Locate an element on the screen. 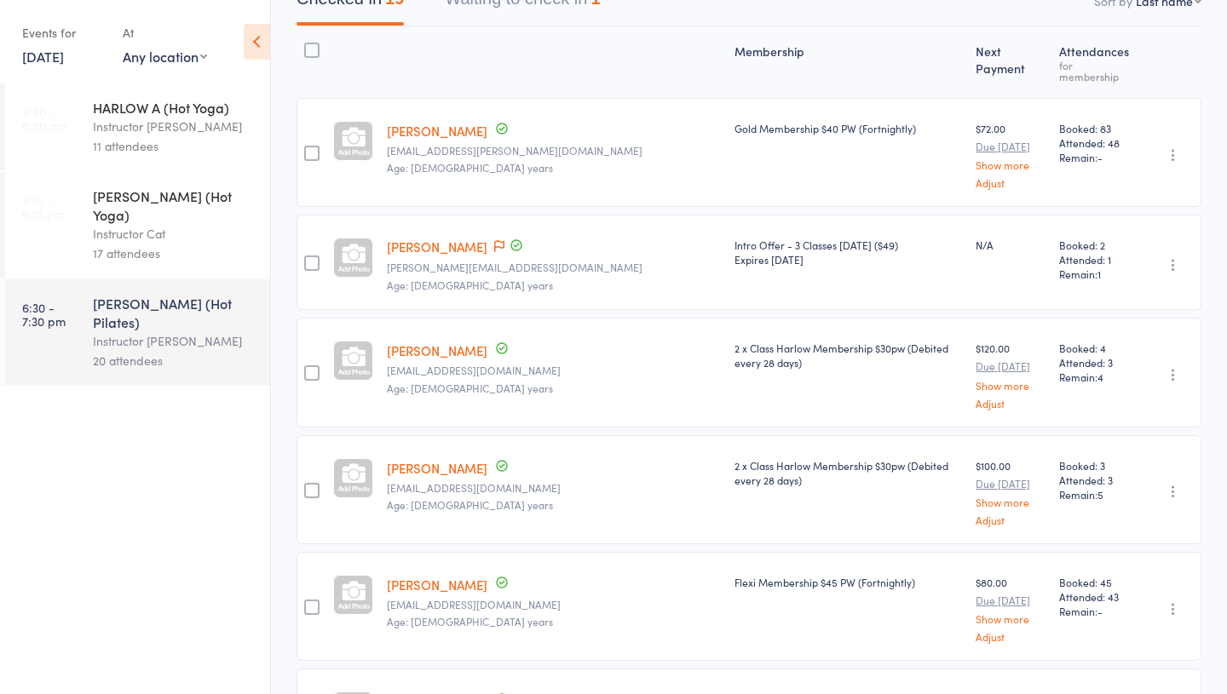 This screenshot has height=694, width=1227. span: Booked: 83 is located at coordinates (1095, 128).